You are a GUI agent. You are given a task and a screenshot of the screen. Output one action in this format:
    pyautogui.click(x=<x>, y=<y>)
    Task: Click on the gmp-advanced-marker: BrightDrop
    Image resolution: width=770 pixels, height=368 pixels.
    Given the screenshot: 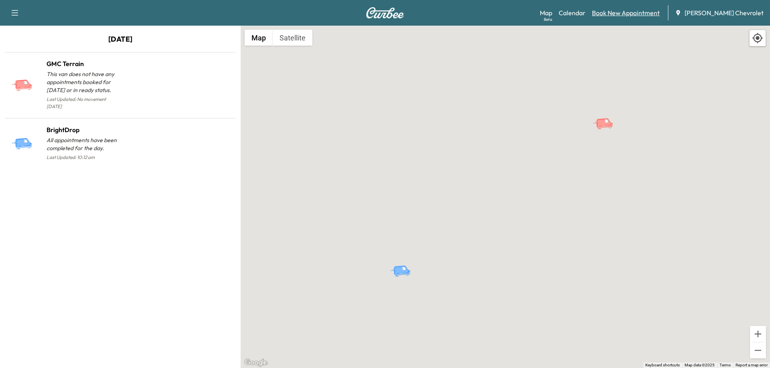 What is the action you would take?
    pyautogui.click(x=404, y=264)
    